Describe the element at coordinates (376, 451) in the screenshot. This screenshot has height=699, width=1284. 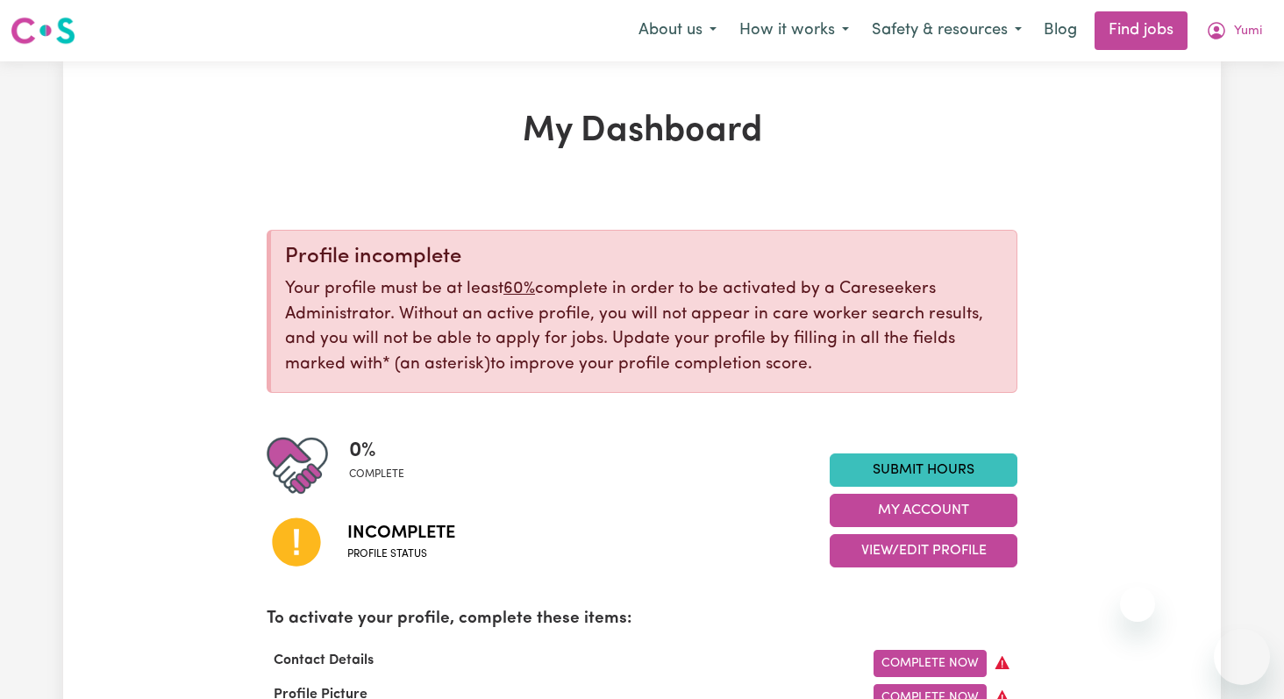
I see `span: 0 %` at that location.